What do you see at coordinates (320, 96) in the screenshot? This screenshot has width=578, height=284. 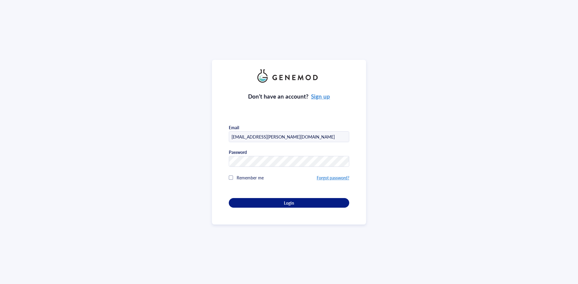 I see `a: Sign up` at bounding box center [320, 96].